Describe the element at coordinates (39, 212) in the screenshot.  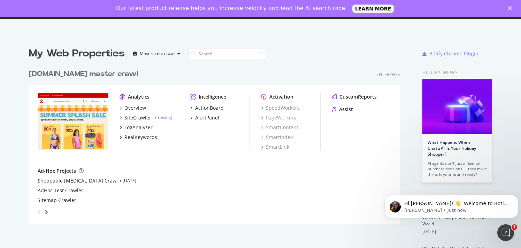
I see `div: angle-left` at that location.